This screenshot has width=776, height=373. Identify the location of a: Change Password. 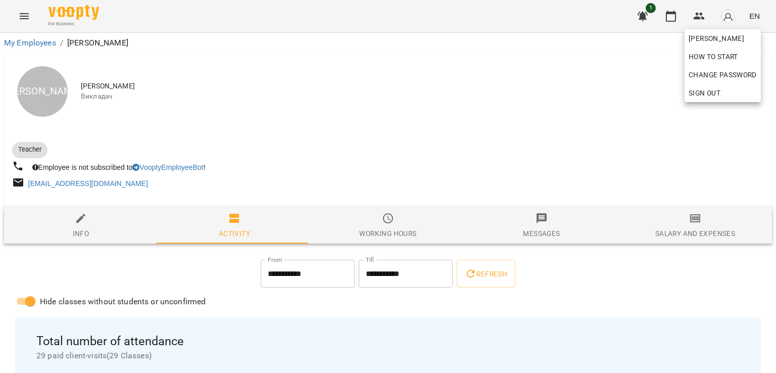
(722, 75).